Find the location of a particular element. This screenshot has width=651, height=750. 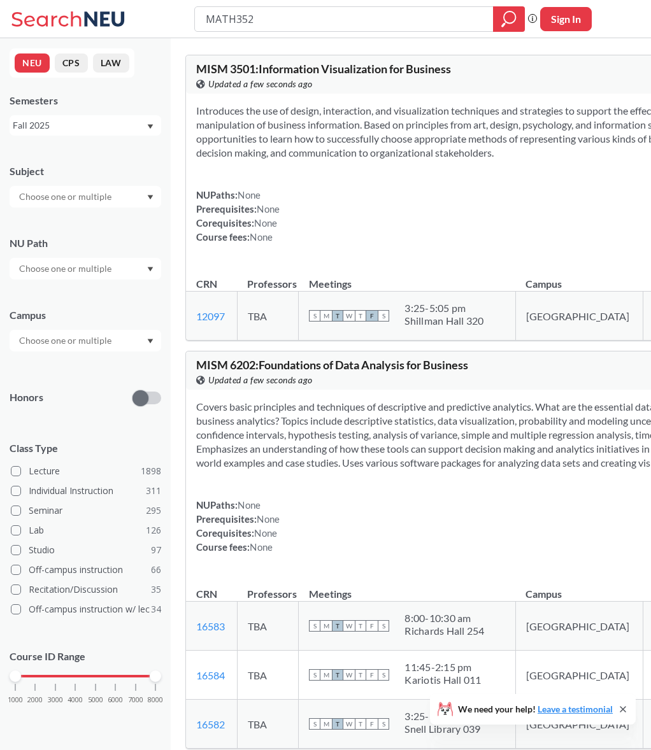

div: 8:00 - 10:30 am is located at coordinates (444, 618).